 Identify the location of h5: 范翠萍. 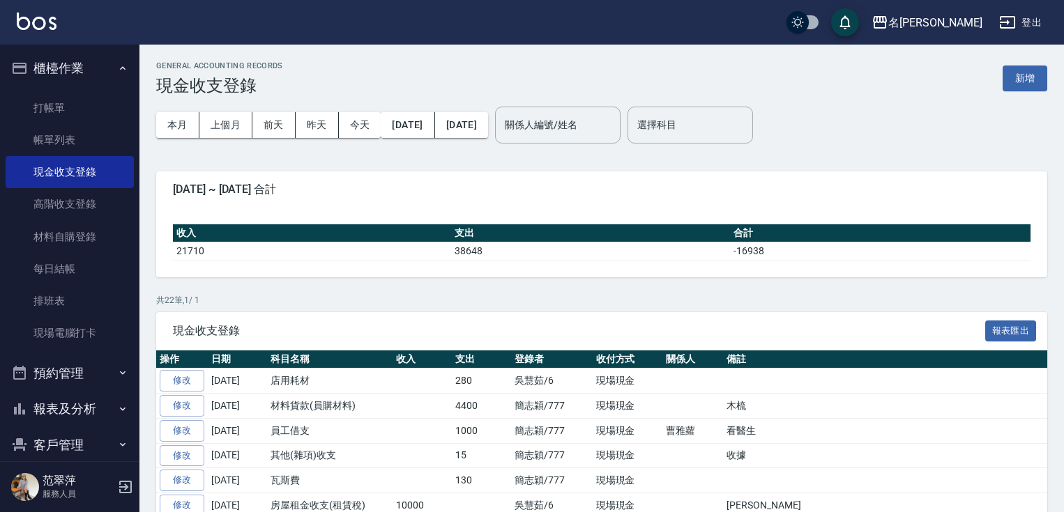
(78, 481).